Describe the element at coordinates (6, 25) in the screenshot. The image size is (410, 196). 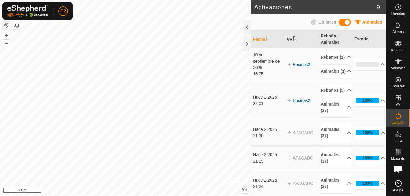
I see `button: Restablecer Mapa` at that location.